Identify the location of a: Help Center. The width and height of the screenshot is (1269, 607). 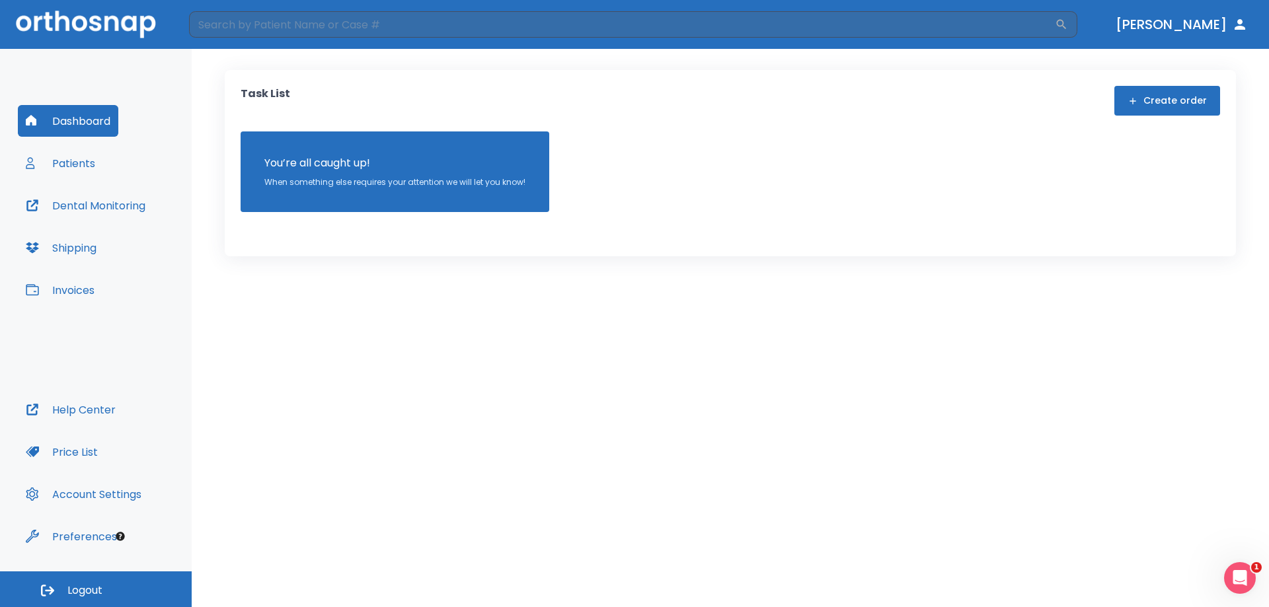
(71, 410).